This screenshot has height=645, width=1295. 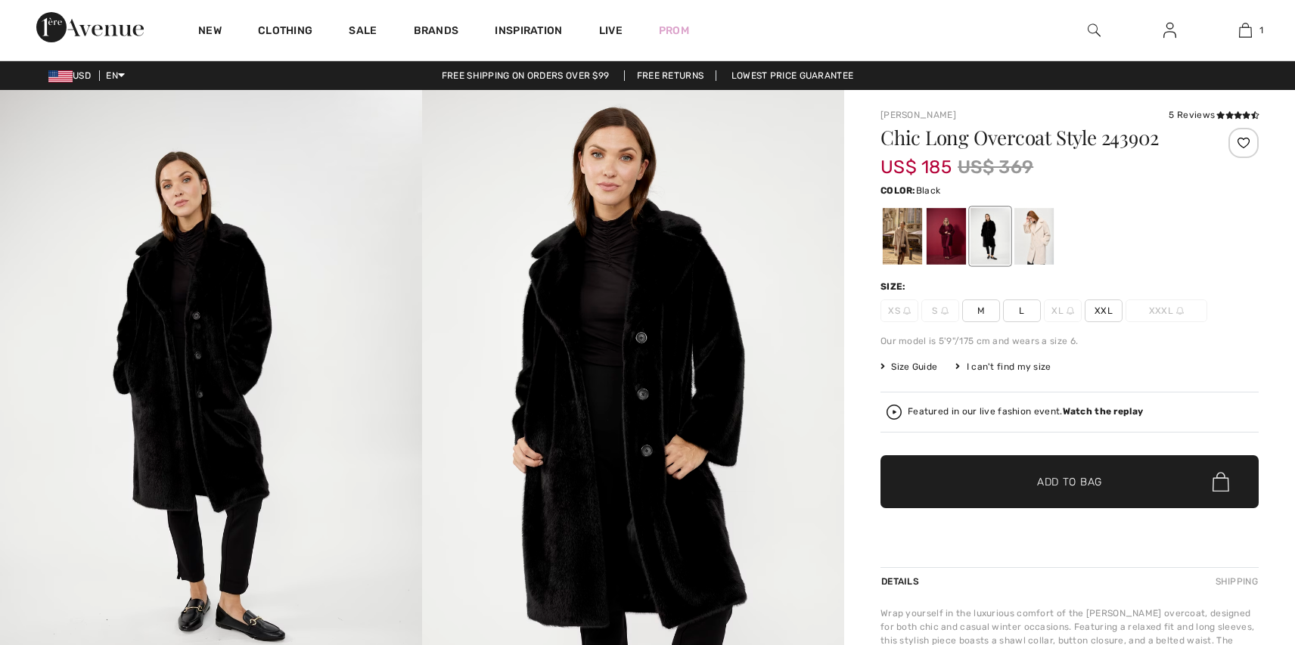 I want to click on div: Merlot, so click(x=946, y=236).